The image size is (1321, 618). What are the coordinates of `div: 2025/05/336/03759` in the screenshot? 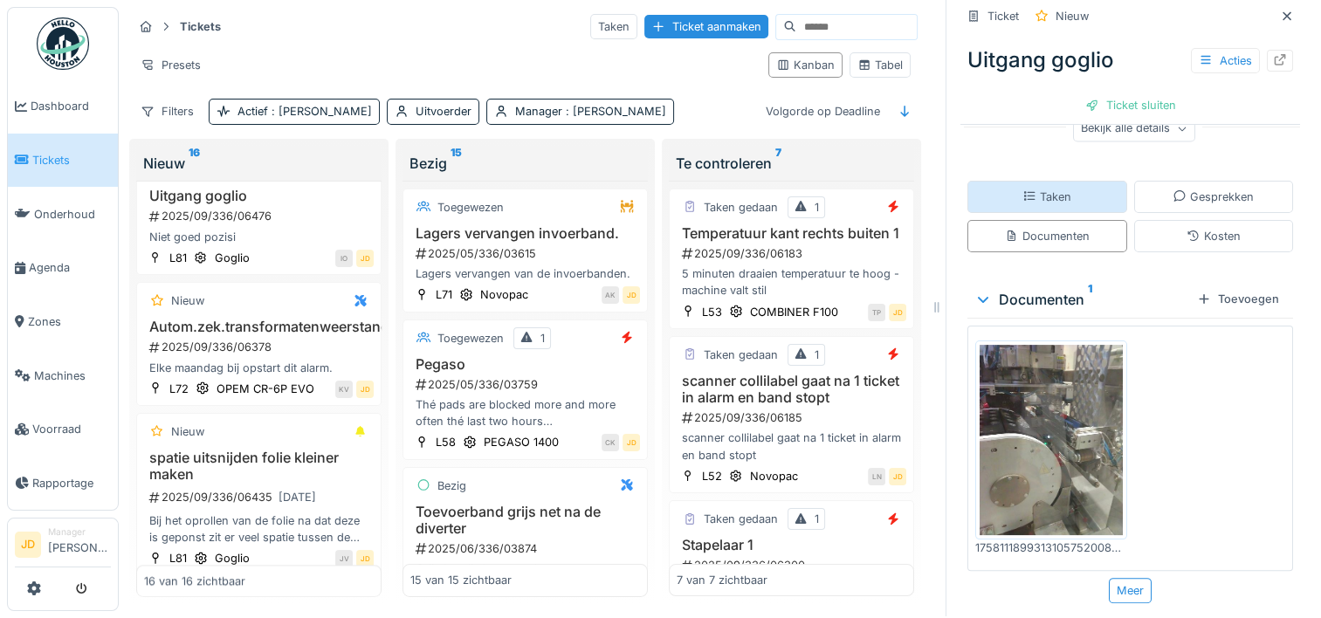 It's located at (527, 384).